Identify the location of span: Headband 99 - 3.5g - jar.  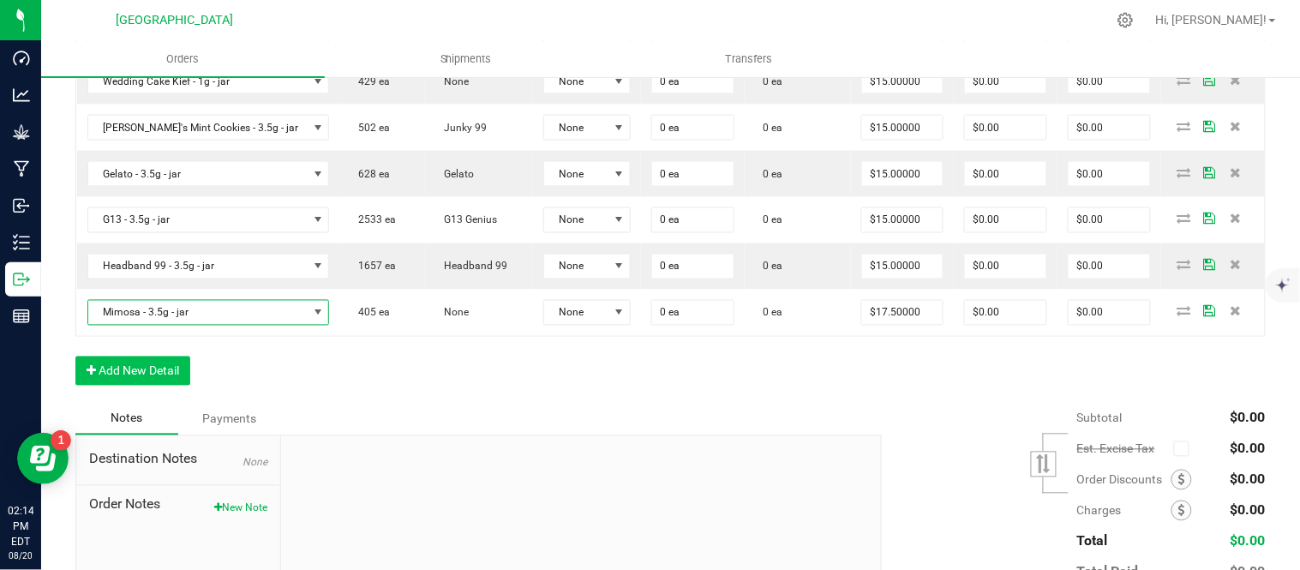
(198, 267).